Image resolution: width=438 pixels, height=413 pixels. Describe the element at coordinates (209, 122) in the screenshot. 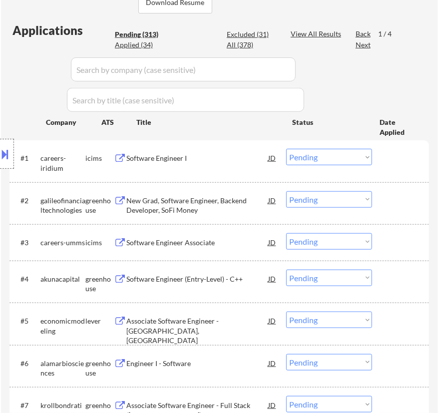

I see `div: Title` at that location.